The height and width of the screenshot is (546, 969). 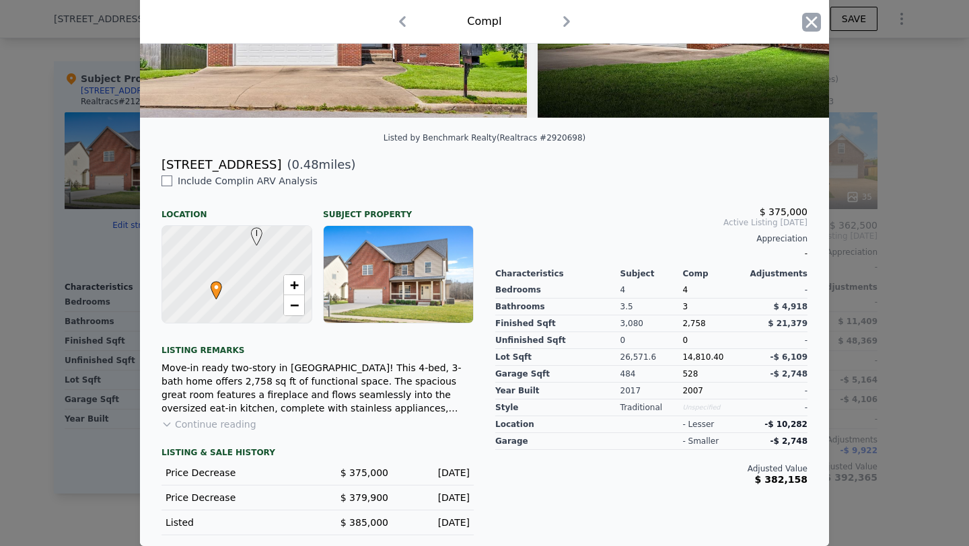 I want to click on span: 14,810.40, so click(x=702, y=357).